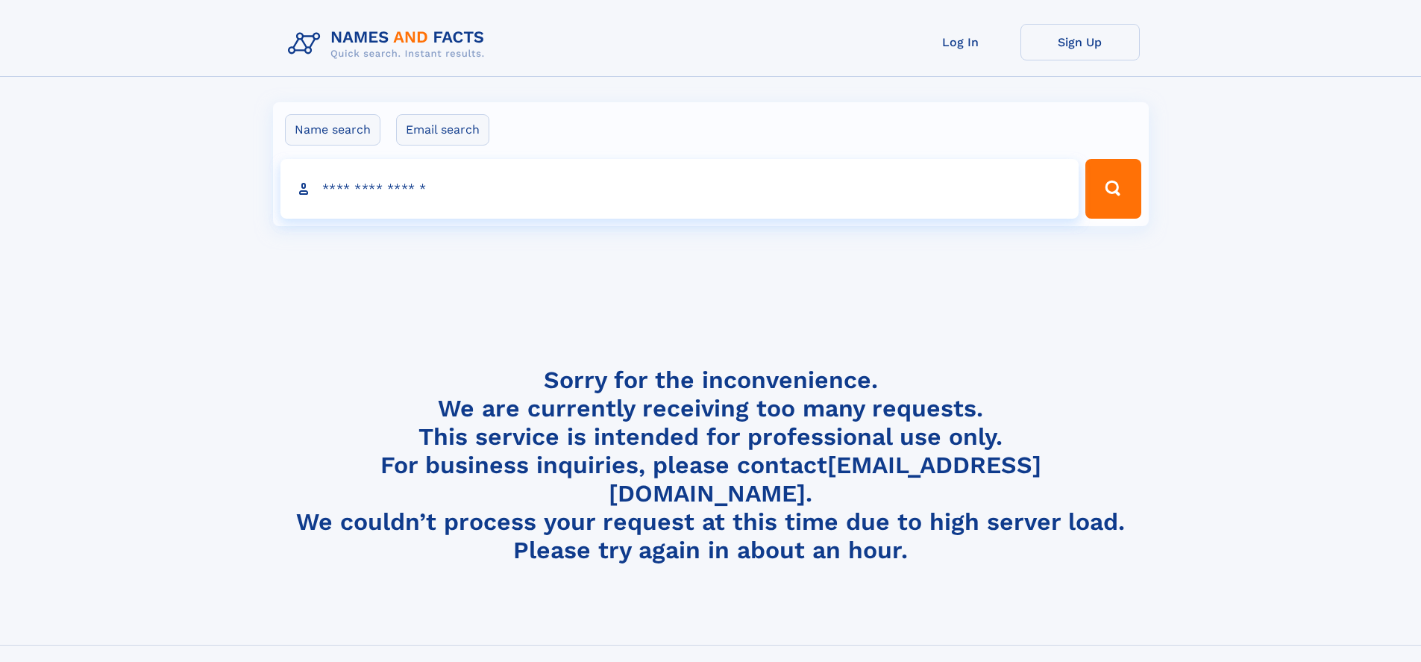 The image size is (1421, 662). Describe the element at coordinates (961, 42) in the screenshot. I see `a: Log In` at that location.